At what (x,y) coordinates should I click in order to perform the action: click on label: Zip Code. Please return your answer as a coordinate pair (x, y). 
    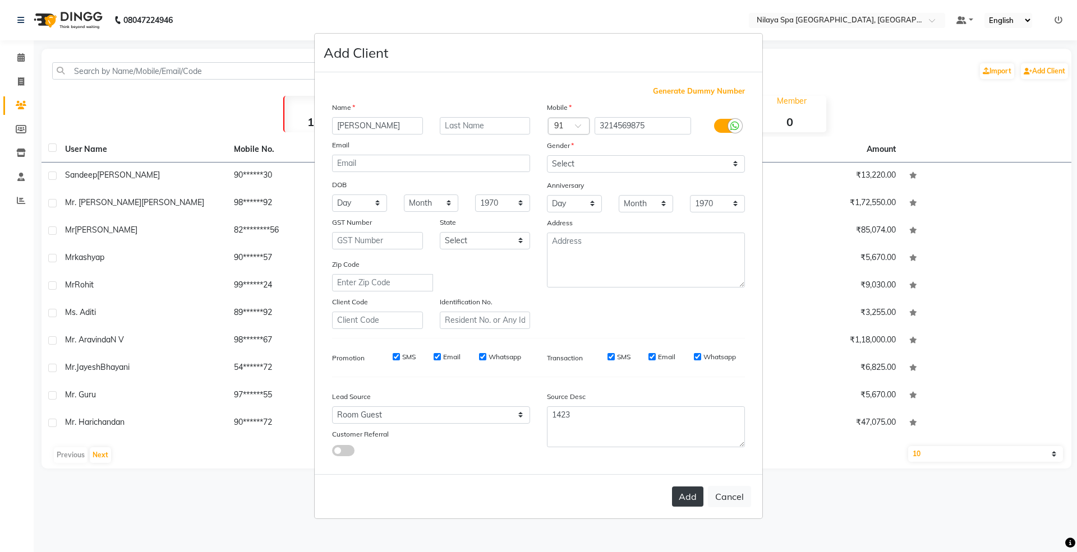
    Looking at the image, I should click on (345, 265).